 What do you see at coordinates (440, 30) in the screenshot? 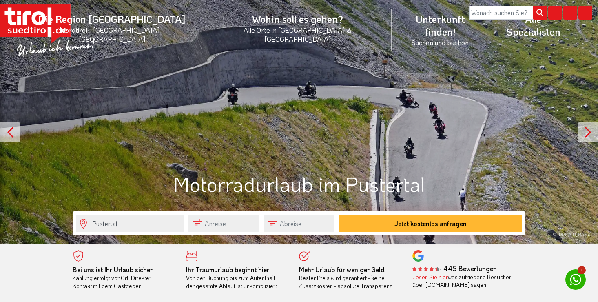
I see `a: Unterkunft finden!Suchen und buchen` at bounding box center [440, 30].